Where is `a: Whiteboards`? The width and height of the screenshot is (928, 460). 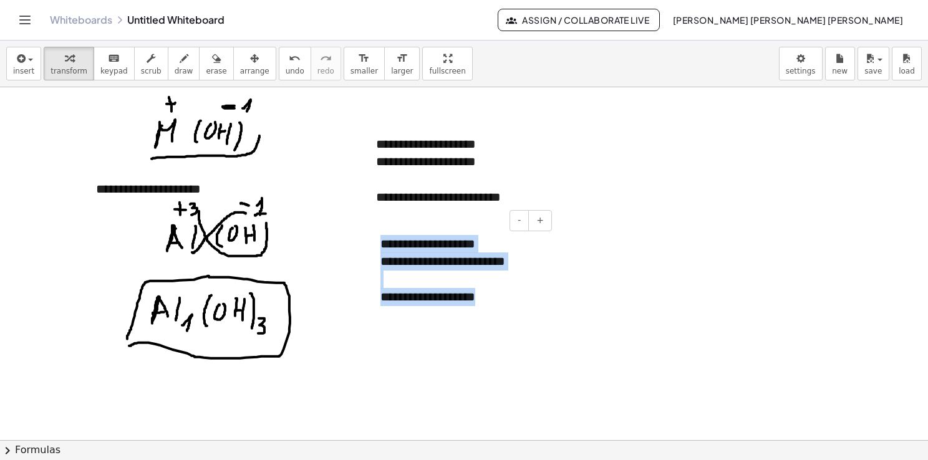
a: Whiteboards is located at coordinates (81, 20).